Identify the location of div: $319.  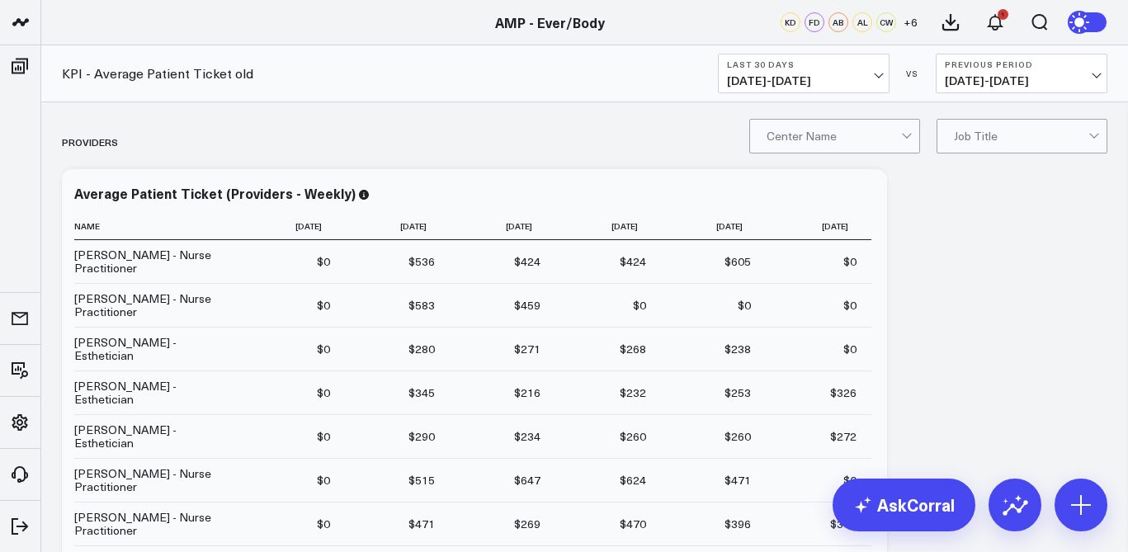
(844, 524).